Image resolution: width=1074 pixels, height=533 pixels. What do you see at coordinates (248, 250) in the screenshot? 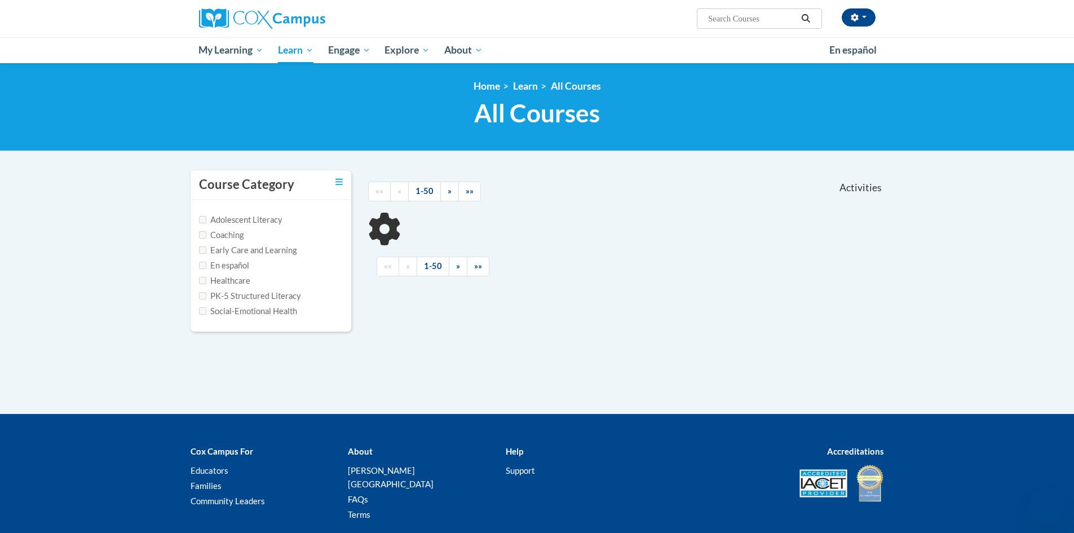
I see `label: Early Care and Learning` at bounding box center [248, 250].